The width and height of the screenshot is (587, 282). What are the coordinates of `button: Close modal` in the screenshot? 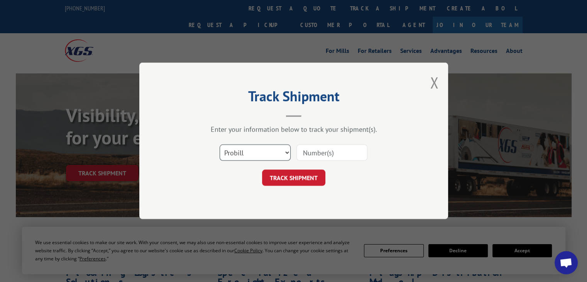 It's located at (434, 82).